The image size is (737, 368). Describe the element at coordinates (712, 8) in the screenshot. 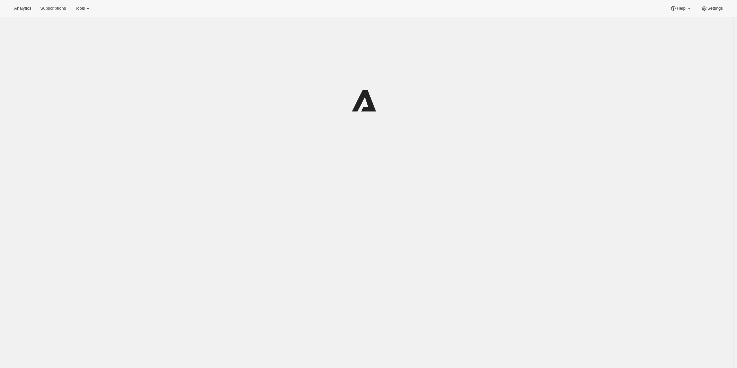

I see `button: Settings` at that location.